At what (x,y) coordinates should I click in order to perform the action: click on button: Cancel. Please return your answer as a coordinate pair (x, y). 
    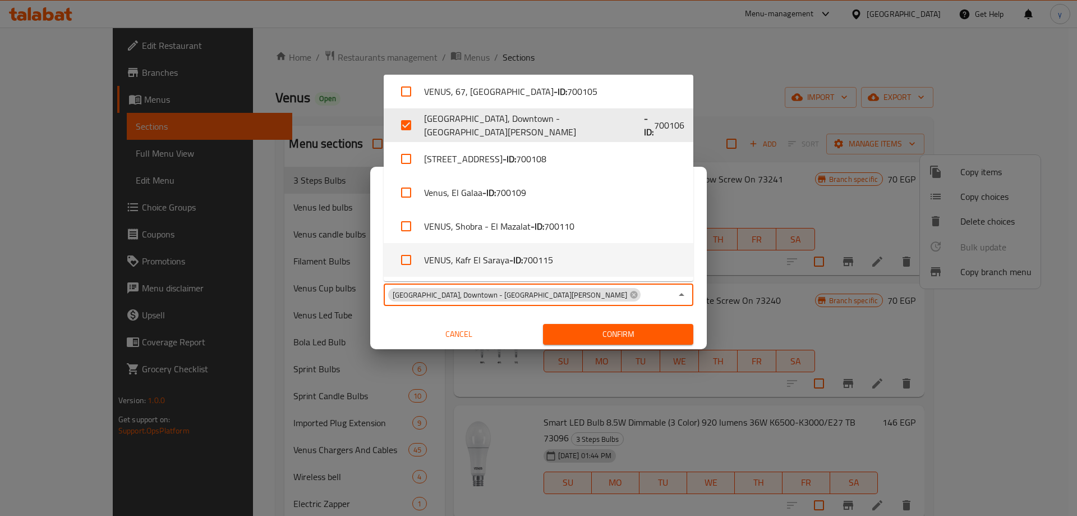
    Looking at the image, I should click on (459, 334).